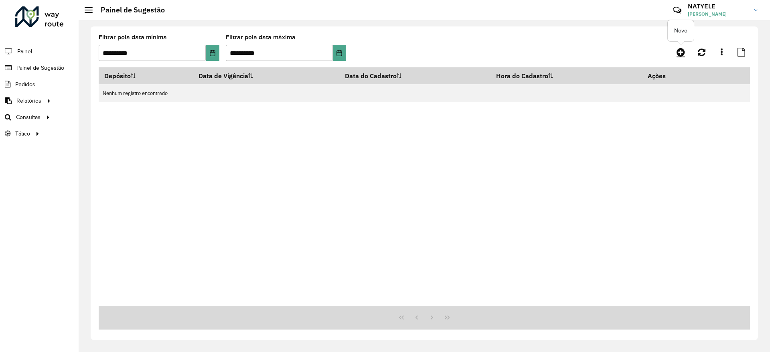  What do you see at coordinates (266, 76) in the screenshot?
I see `th: Data de Vigência` at bounding box center [266, 76].